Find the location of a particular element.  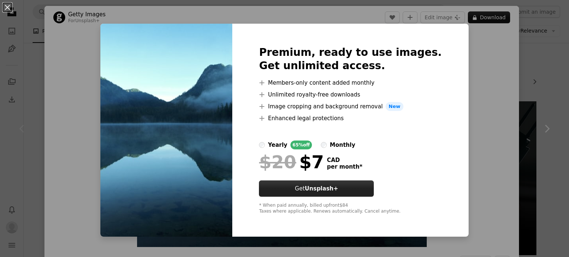

img: premium_photo-1694475069725-d9e04b956b02 is located at coordinates (166, 130).